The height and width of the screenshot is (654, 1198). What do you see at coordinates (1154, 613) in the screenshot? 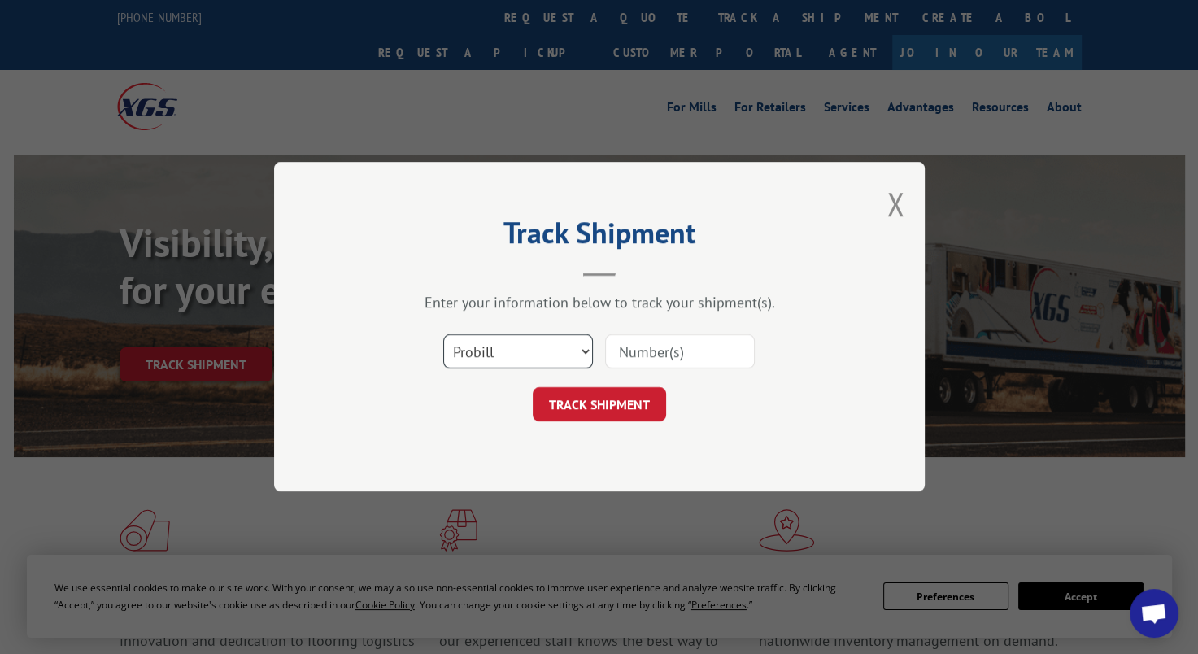
I see `div: Open chat` at bounding box center [1154, 613].